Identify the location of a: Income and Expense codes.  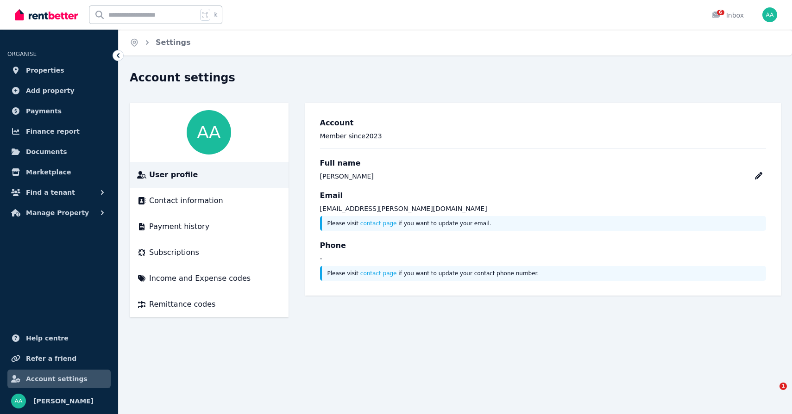
(209, 279).